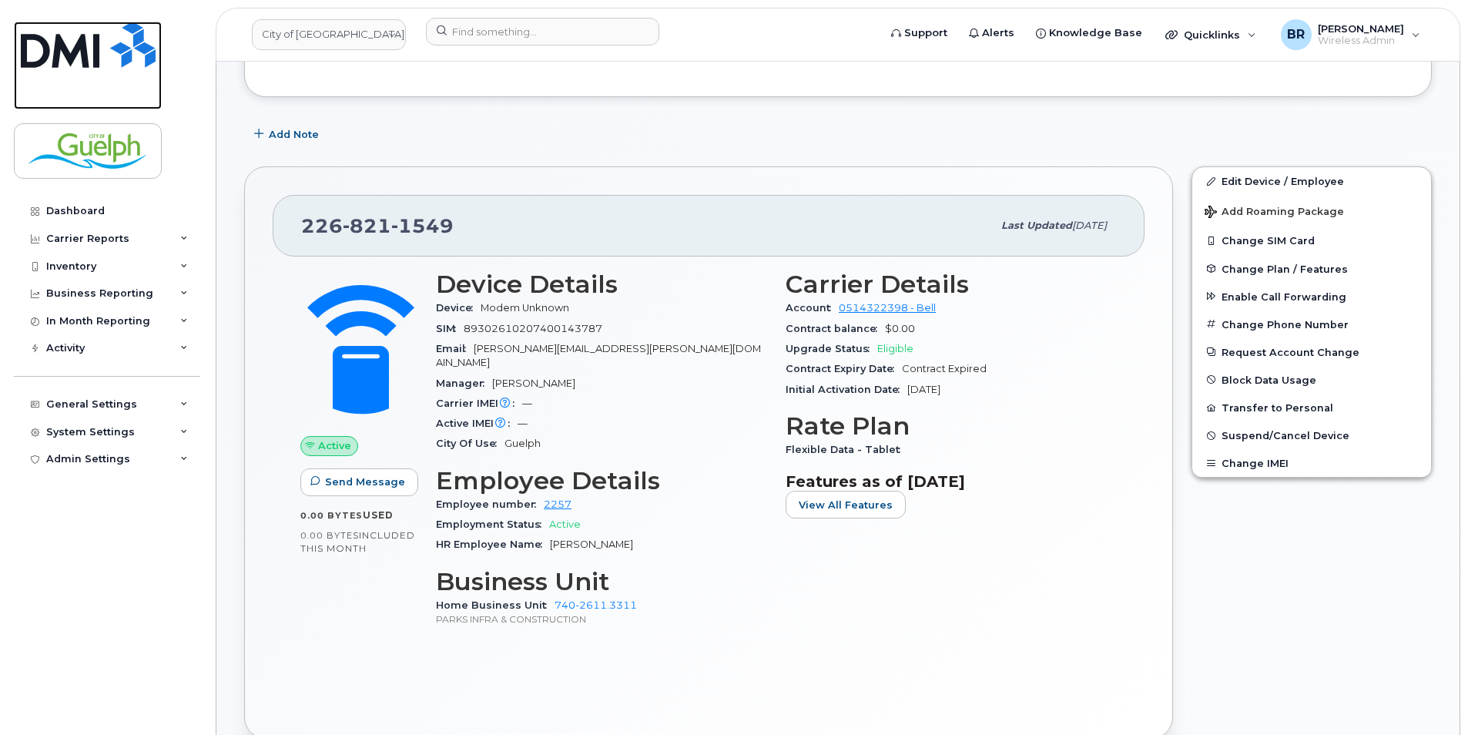 This screenshot has height=735, width=1468. What do you see at coordinates (991, 33) in the screenshot?
I see `a: Alerts` at bounding box center [991, 33].